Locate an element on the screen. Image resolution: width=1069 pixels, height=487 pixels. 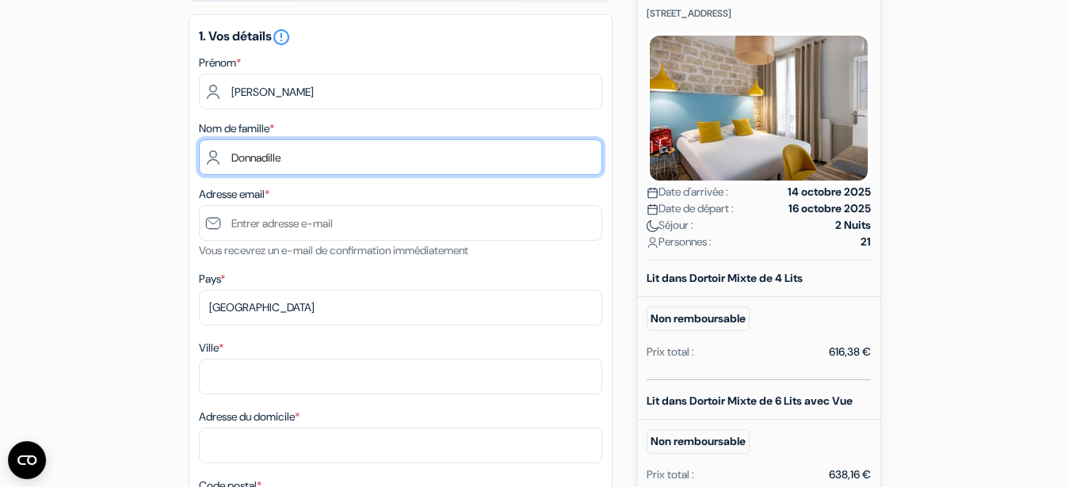
small: Vous recevrez un e-mail de confirmation immédiatement is located at coordinates (334, 250).